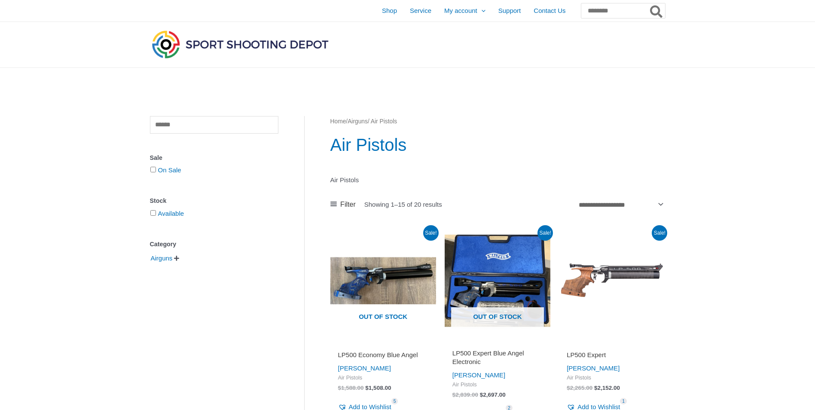 The image size is (815, 410). Describe the element at coordinates (607, 387) in the screenshot. I see `bdi: 2,152.00` at that location.